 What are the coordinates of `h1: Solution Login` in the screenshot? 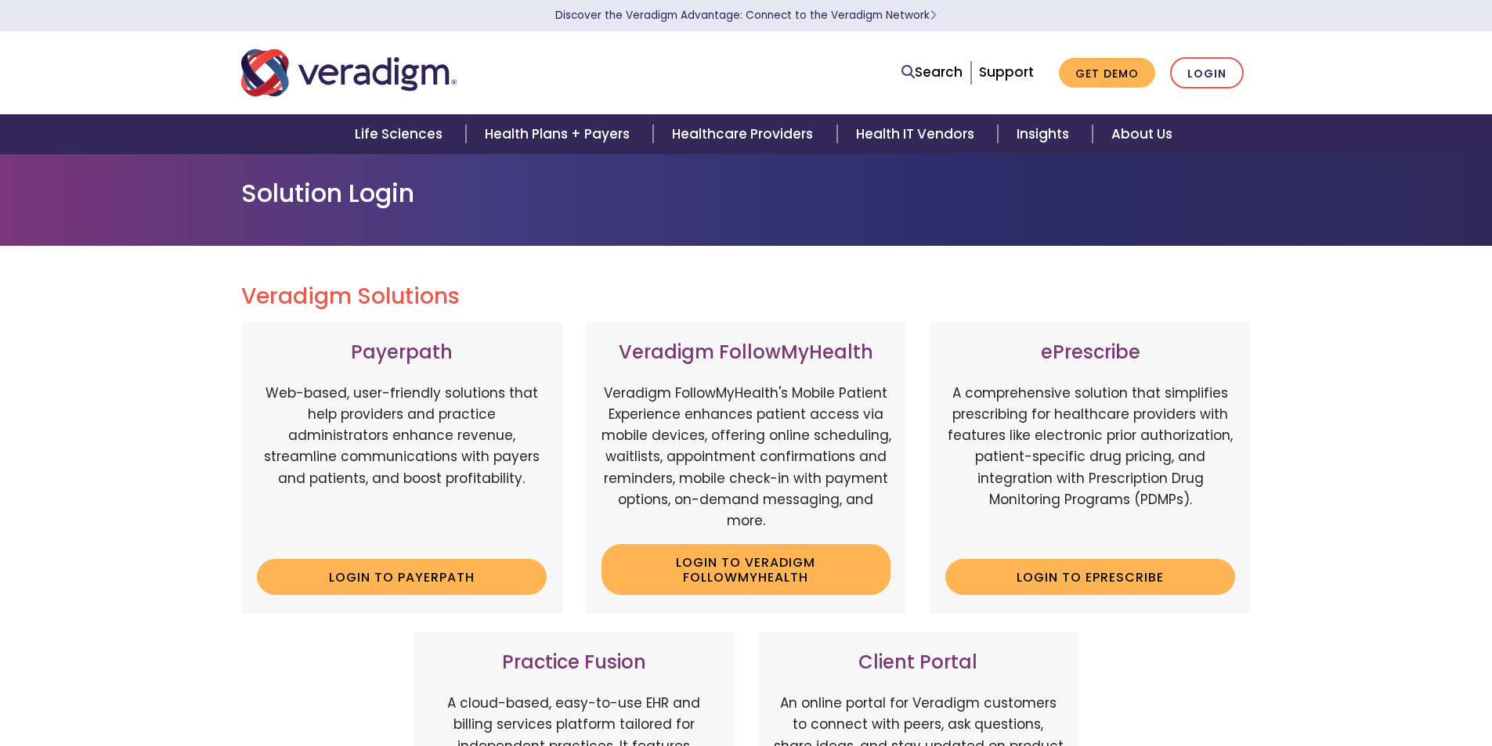 It's located at (746, 193).